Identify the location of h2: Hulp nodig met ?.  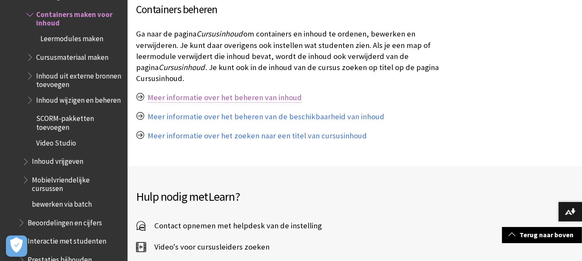
(245, 197).